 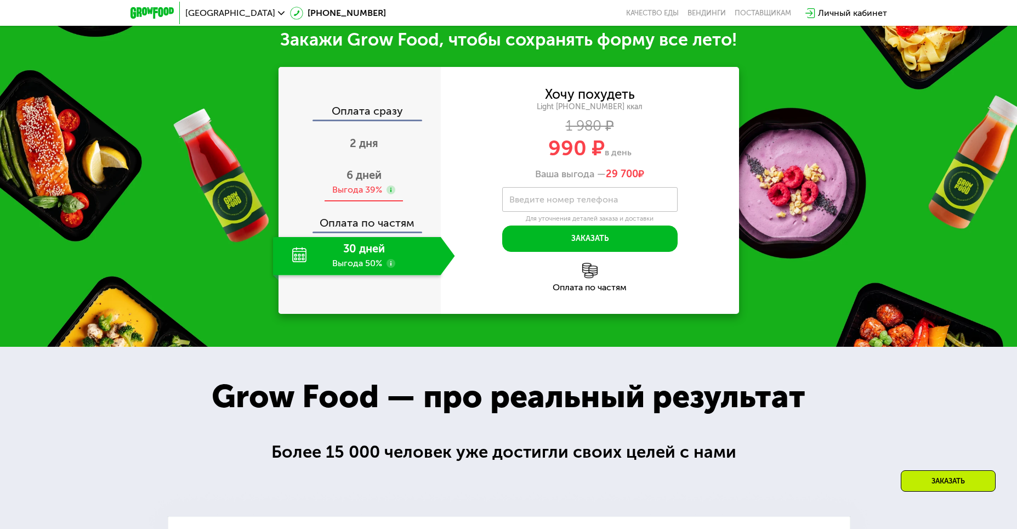 I want to click on span: в день, so click(x=618, y=152).